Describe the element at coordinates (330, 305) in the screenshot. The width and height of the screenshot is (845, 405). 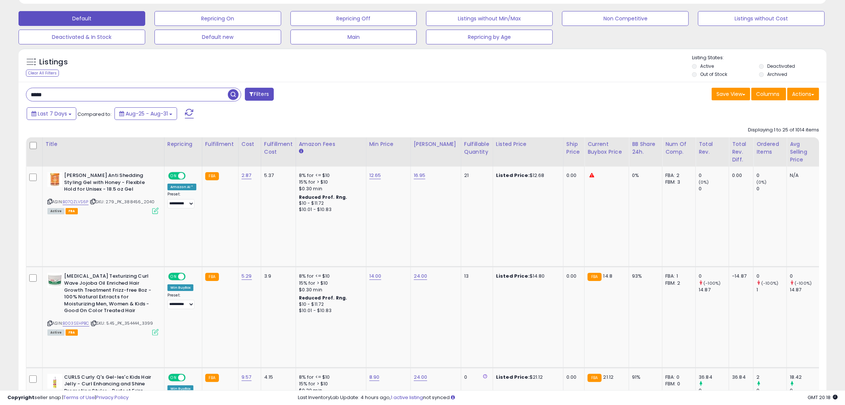
I see `div: $10 - $11.72` at that location.